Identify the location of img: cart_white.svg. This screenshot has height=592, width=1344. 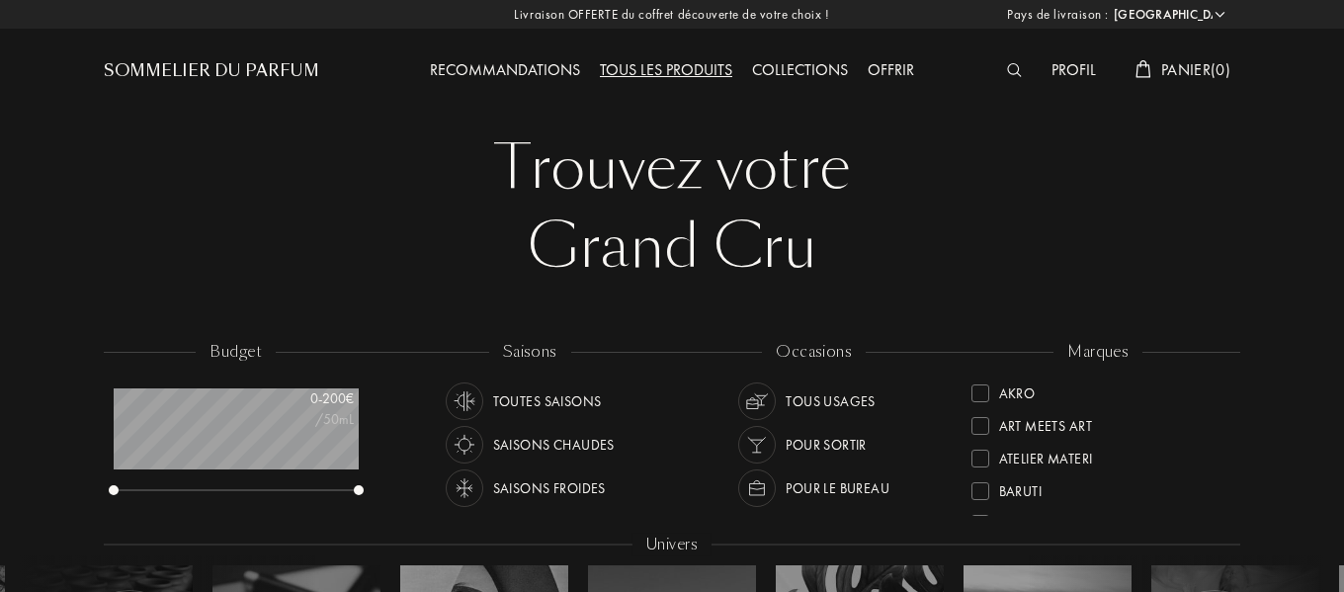
(1143, 69).